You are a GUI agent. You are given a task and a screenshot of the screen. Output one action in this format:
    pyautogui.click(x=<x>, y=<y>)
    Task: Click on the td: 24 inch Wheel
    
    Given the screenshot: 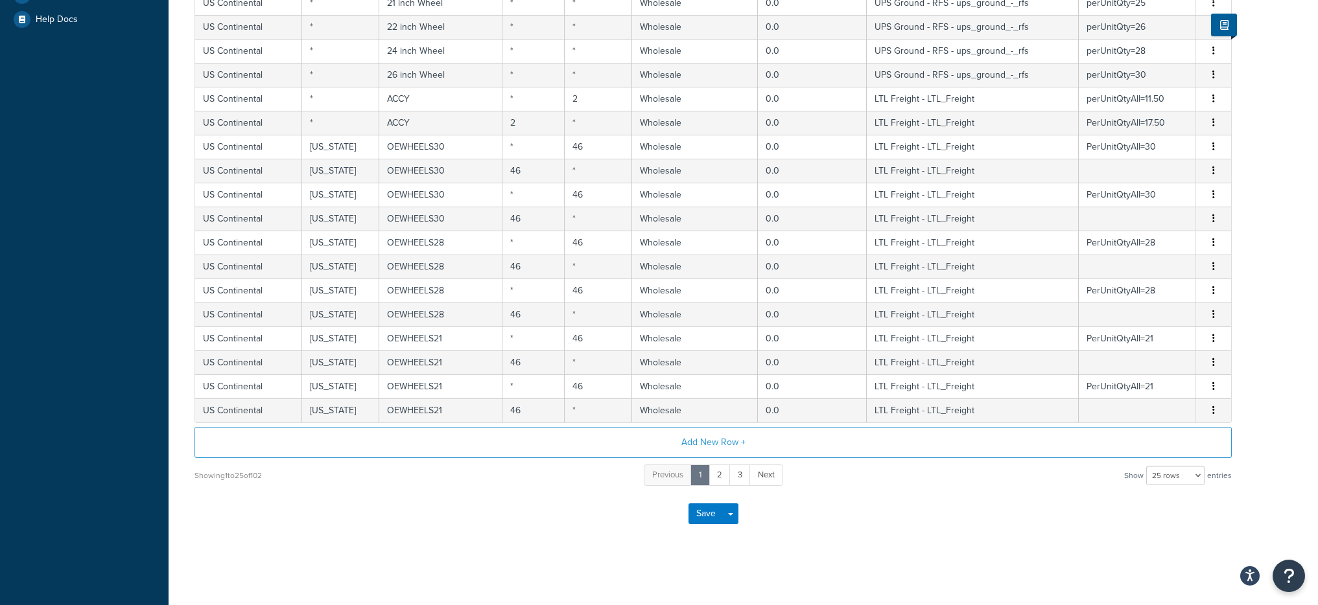 What is the action you would take?
    pyautogui.click(x=441, y=51)
    